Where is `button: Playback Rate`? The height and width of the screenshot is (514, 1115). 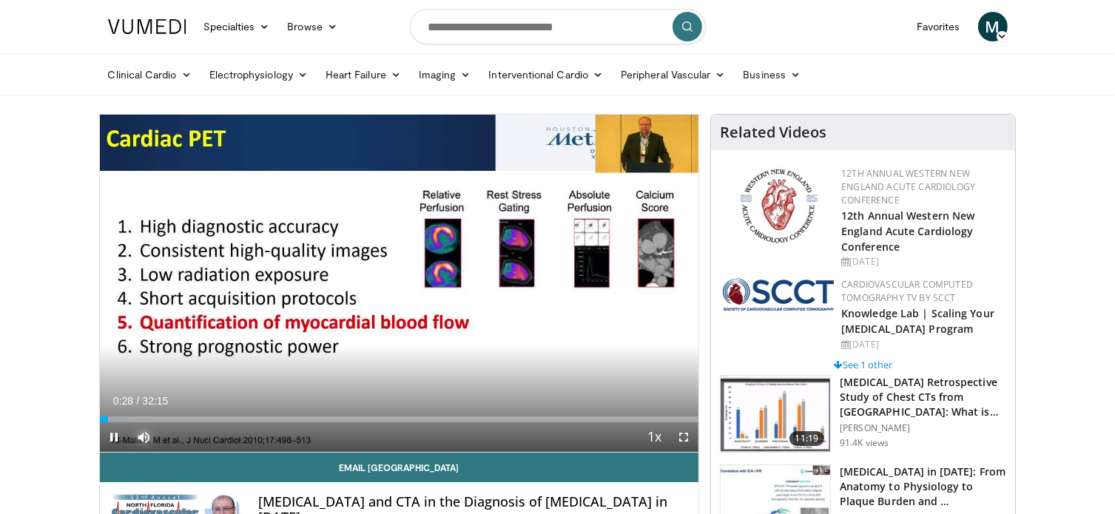
button: Playback Rate is located at coordinates (654, 437).